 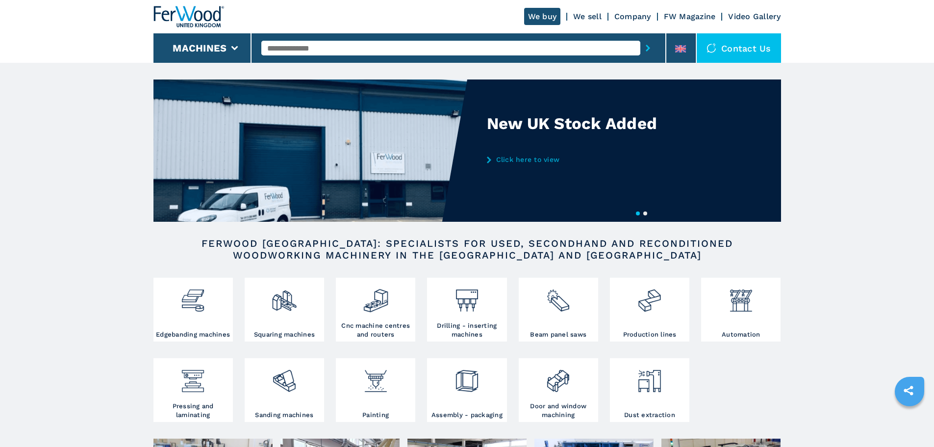 I want to click on img: linee_di_produzione_2.png, so click(x=649, y=297).